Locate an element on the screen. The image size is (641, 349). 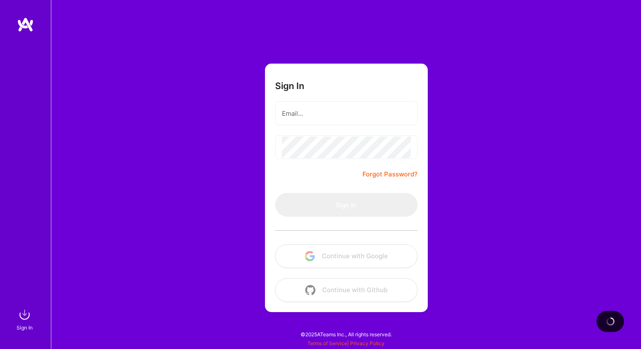
div: Sign In is located at coordinates (25, 327).